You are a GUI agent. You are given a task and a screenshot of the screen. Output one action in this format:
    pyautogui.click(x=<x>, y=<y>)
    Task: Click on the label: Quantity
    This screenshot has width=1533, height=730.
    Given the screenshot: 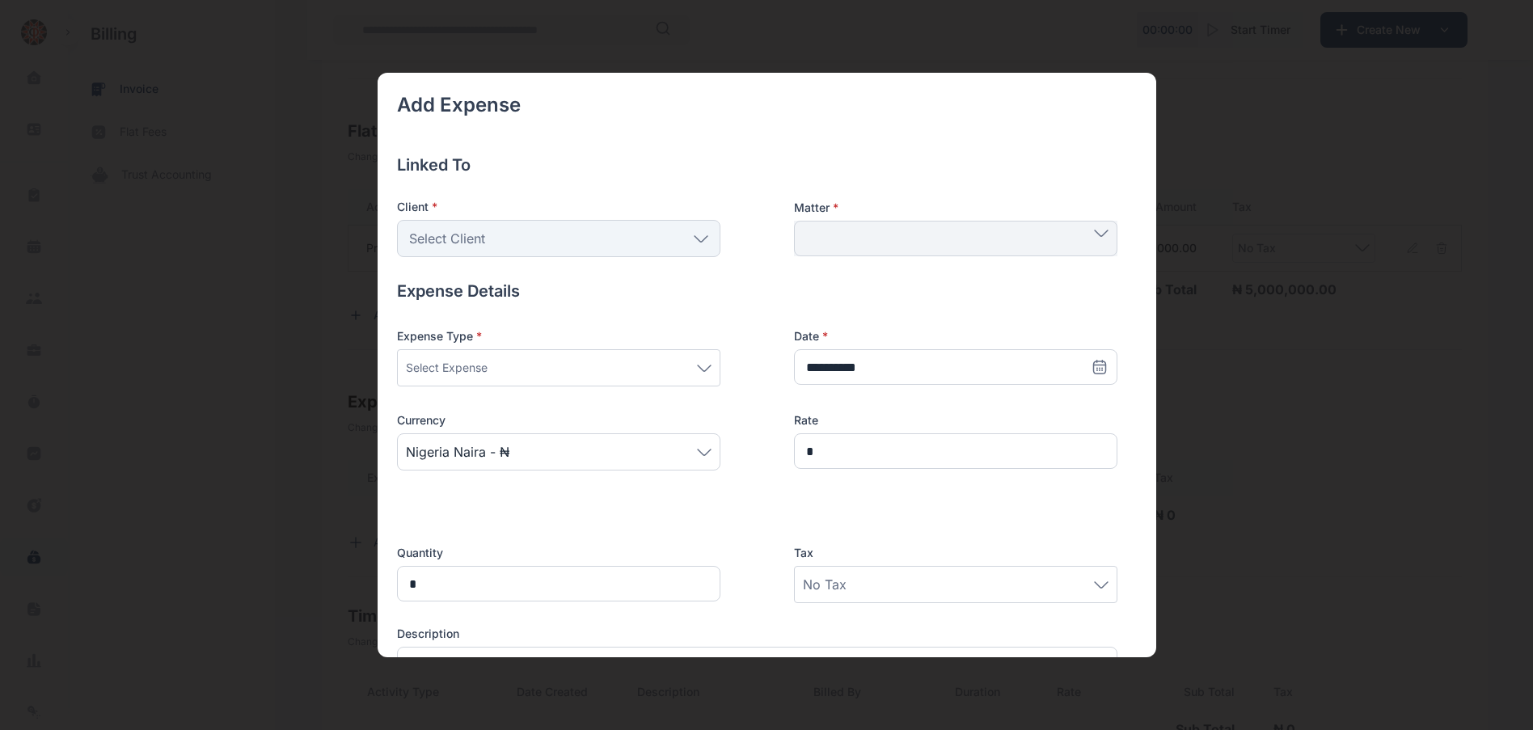 What is the action you would take?
    pyautogui.click(x=559, y=553)
    